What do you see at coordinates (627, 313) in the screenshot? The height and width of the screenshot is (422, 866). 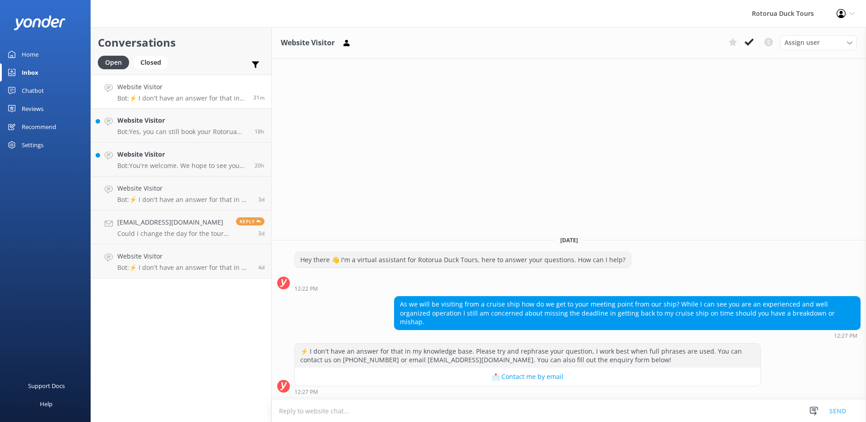 I see `div: As we will be visiting from a cruise ship how do we get to your meeting point from our ship? Whil...` at bounding box center [627, 313].